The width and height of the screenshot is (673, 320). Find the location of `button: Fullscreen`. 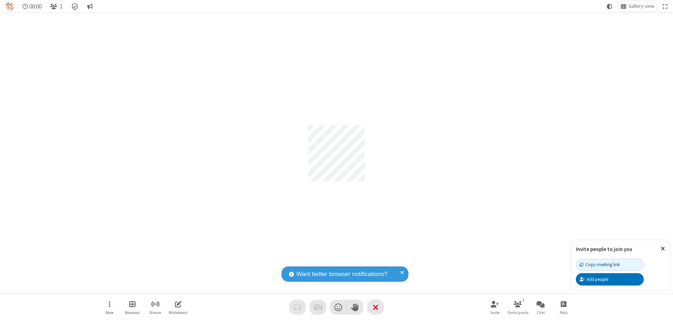

button: Fullscreen is located at coordinates (666, 6).